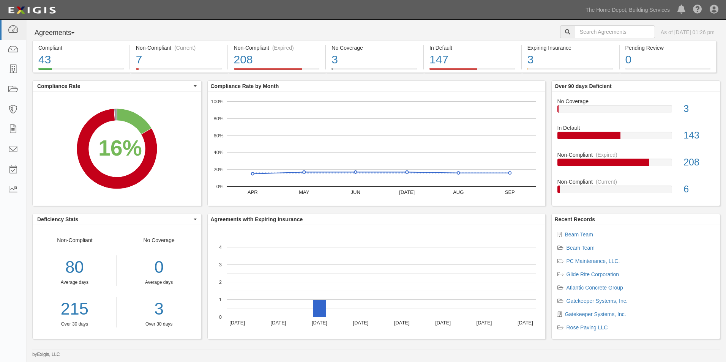 The image size is (726, 362). Describe the element at coordinates (220, 247) in the screenshot. I see `text: 4` at that location.